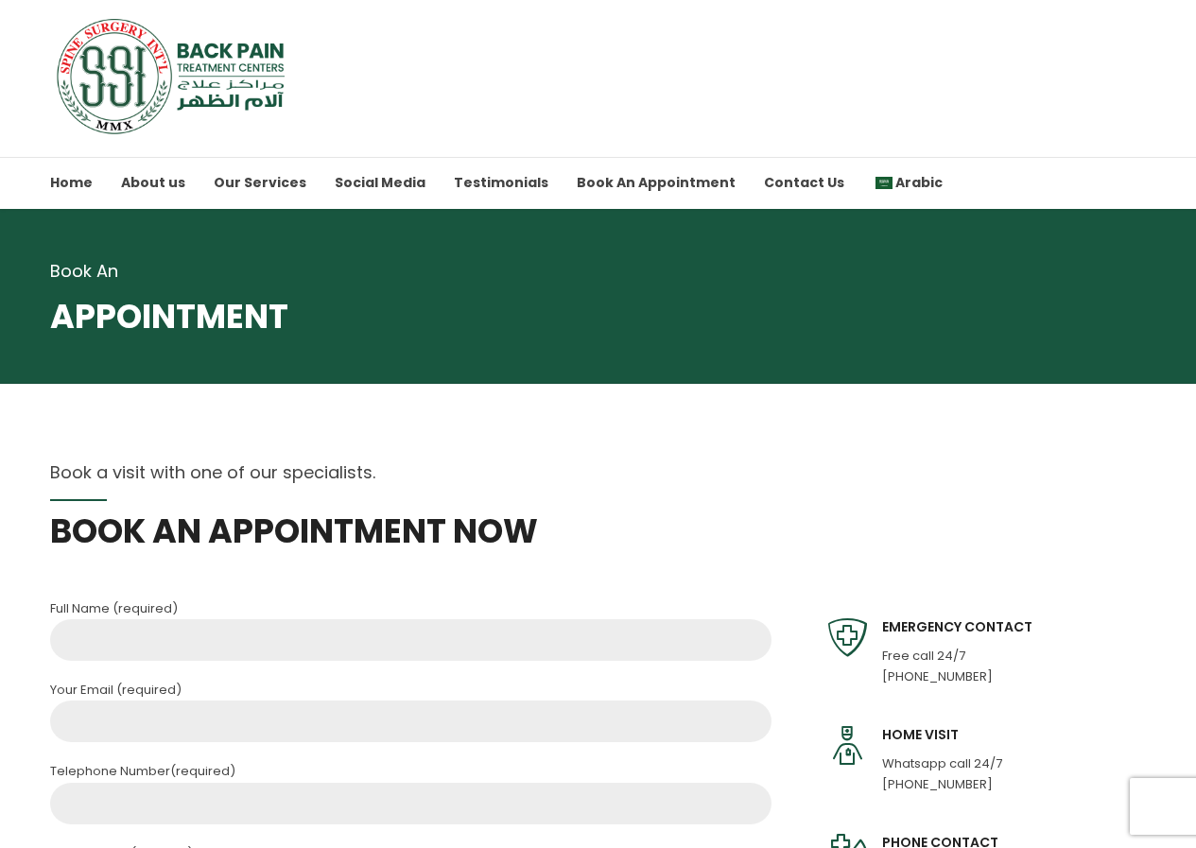 Image resolution: width=1196 pixels, height=848 pixels. What do you see at coordinates (501, 183) in the screenshot?
I see `a: Testimonials` at bounding box center [501, 183].